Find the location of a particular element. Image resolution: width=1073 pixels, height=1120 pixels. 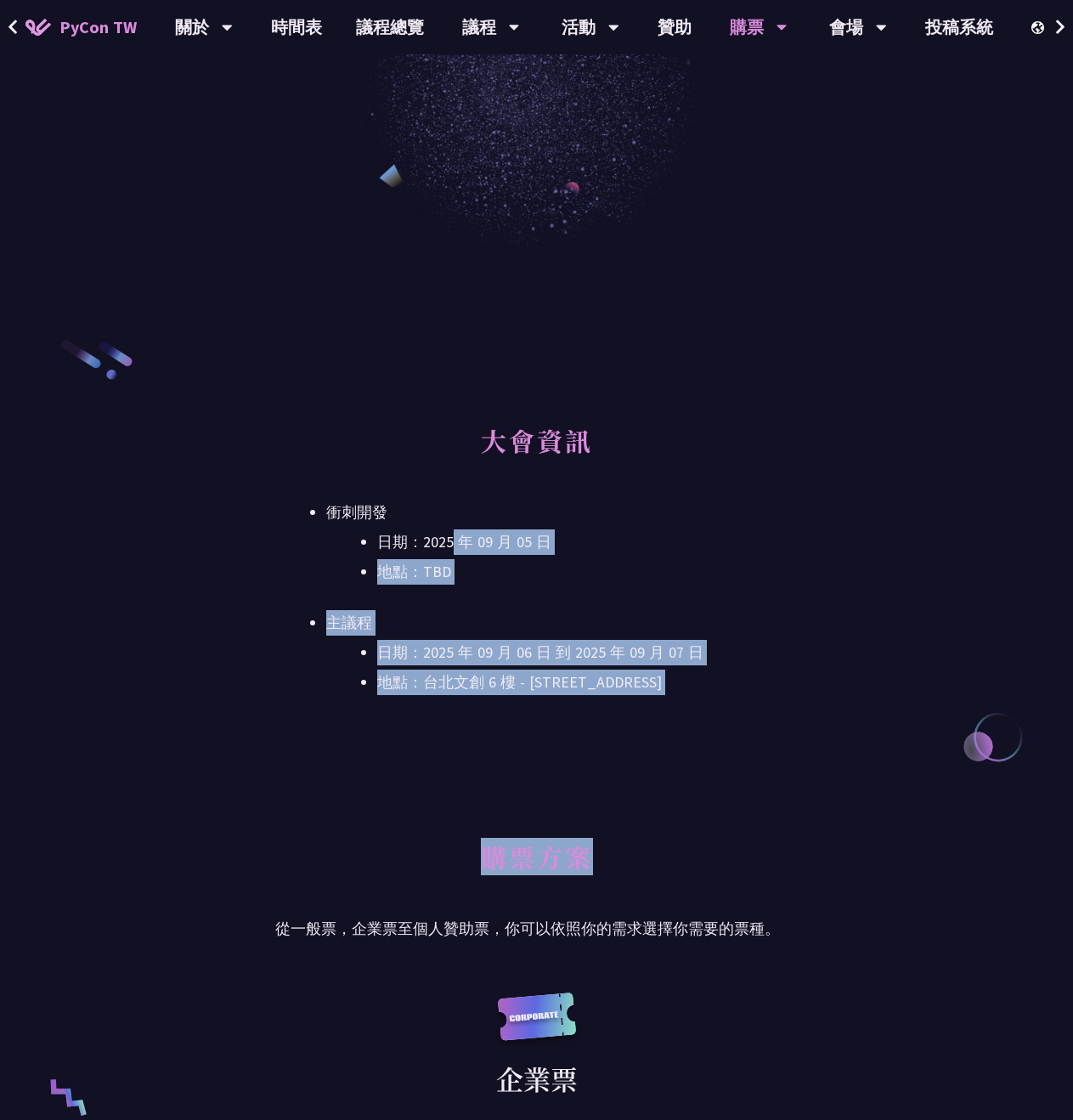

img: Locale Icon is located at coordinates (1040, 27).